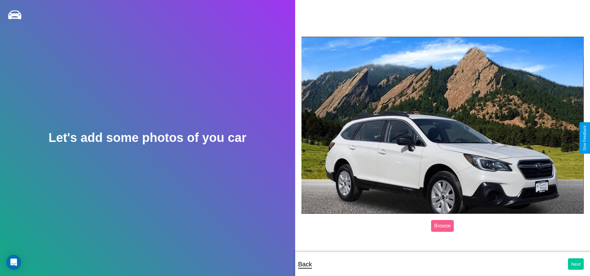  Describe the element at coordinates (442, 125) in the screenshot. I see `img: posted` at that location.